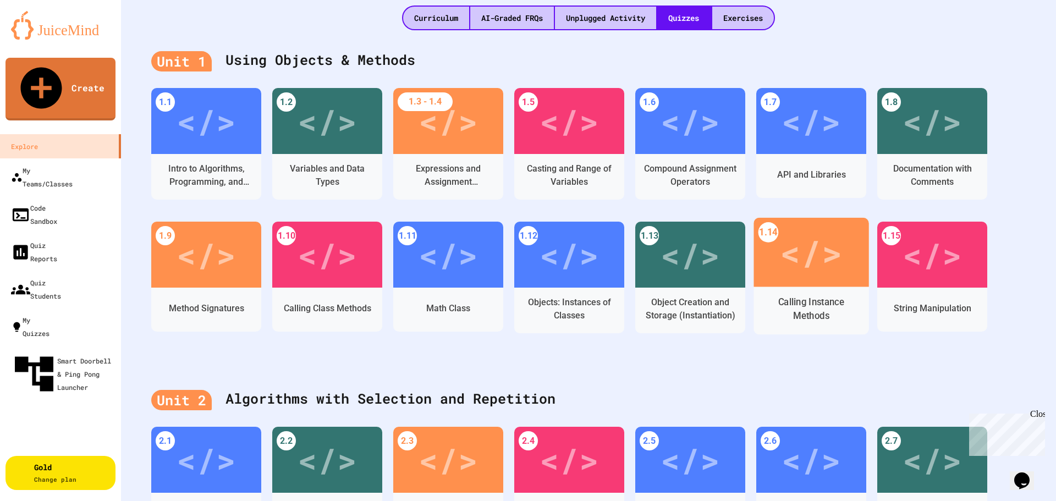  I want to click on div: 2.1, so click(165, 441).